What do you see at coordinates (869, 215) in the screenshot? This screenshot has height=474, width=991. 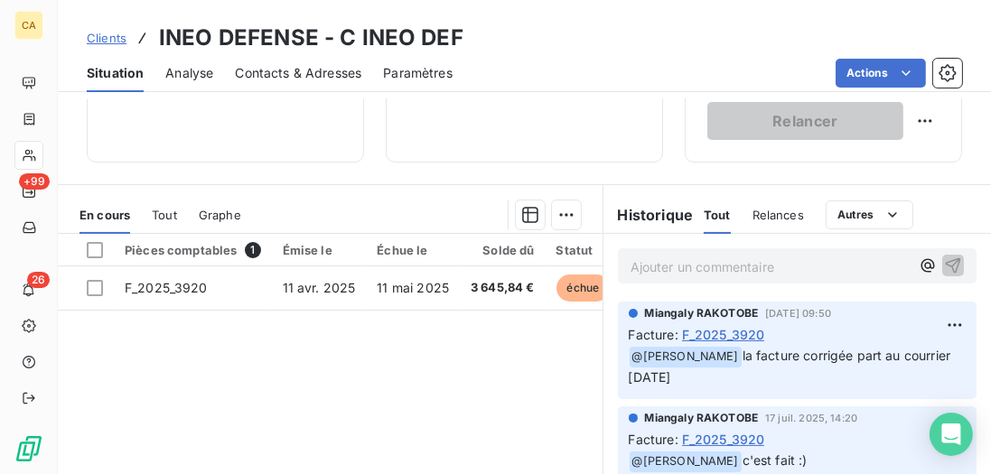 I see `button: Autres` at bounding box center [869, 215].